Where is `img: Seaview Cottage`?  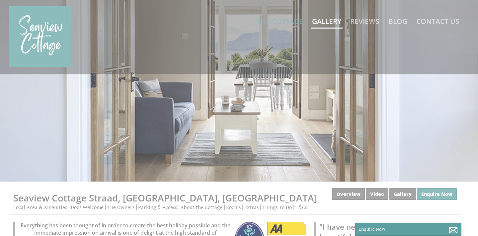
img: Seaview Cottage is located at coordinates (40, 36).